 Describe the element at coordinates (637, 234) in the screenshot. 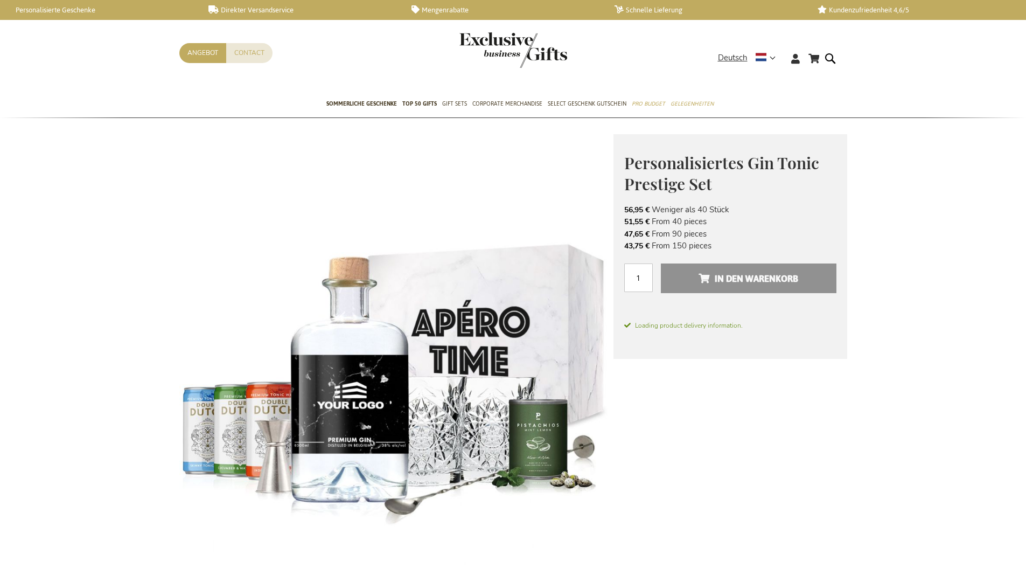

I see `span: 47,65 €` at that location.